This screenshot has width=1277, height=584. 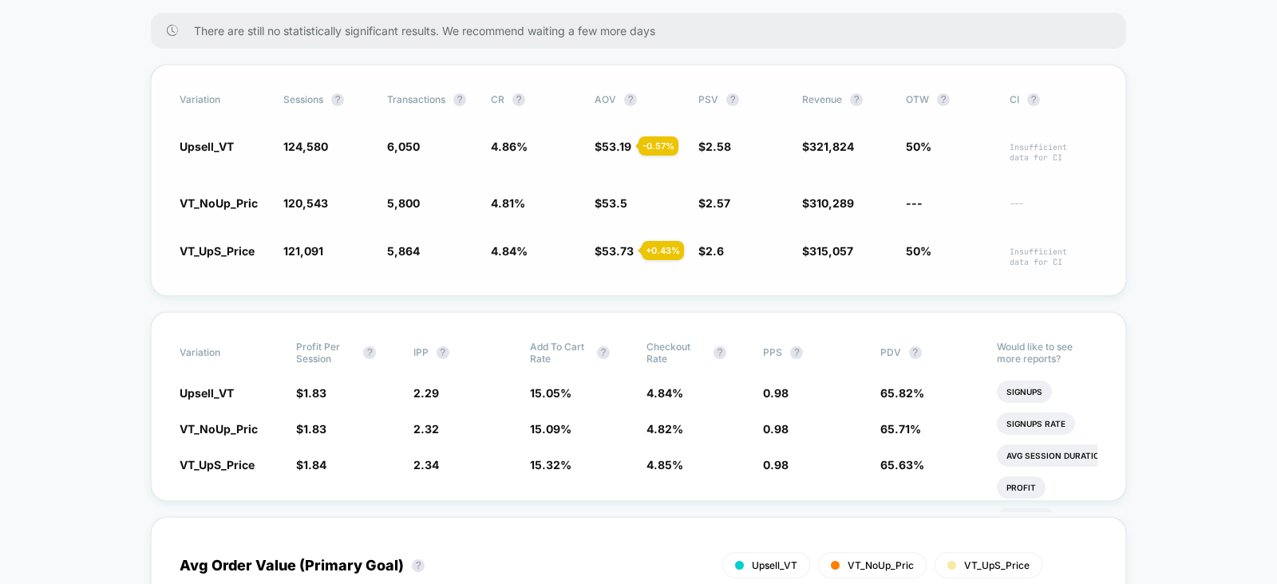 What do you see at coordinates (551, 465) in the screenshot?
I see `span: 15.32 %` at bounding box center [551, 465].